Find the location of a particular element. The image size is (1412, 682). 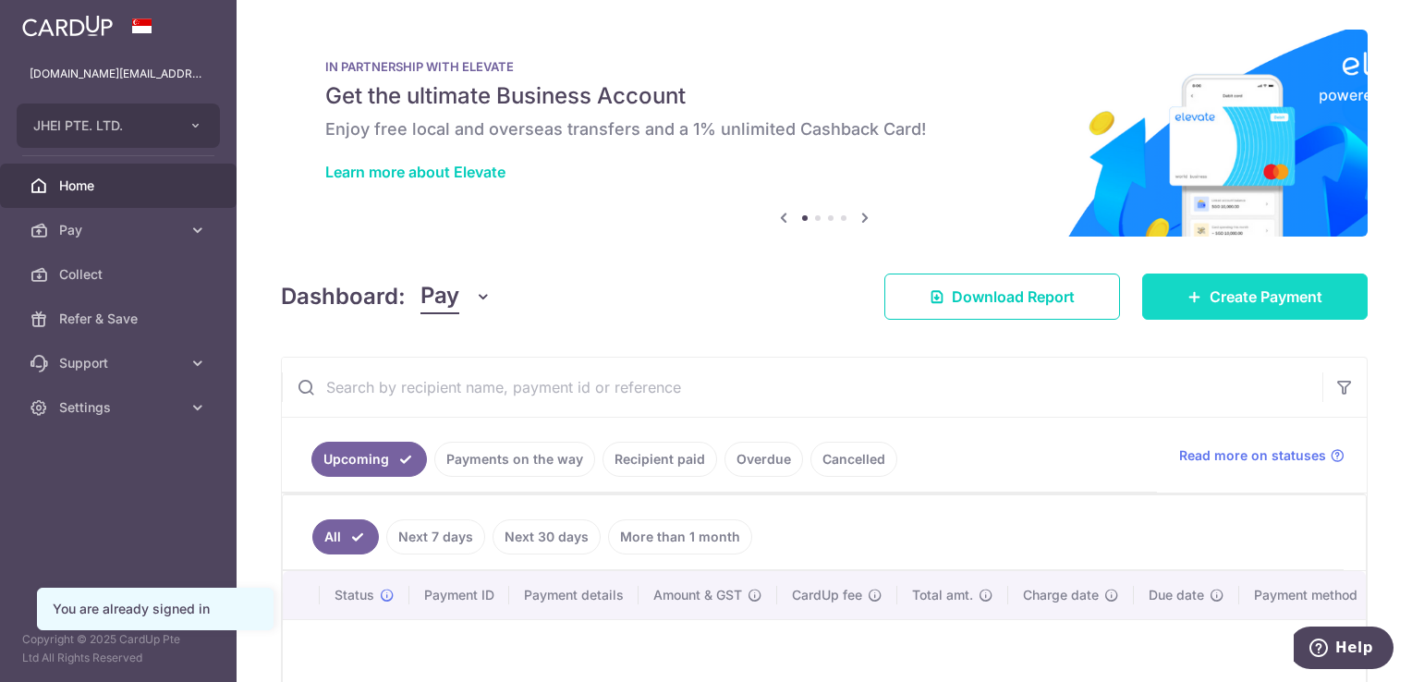

span: Status is located at coordinates (354, 595).